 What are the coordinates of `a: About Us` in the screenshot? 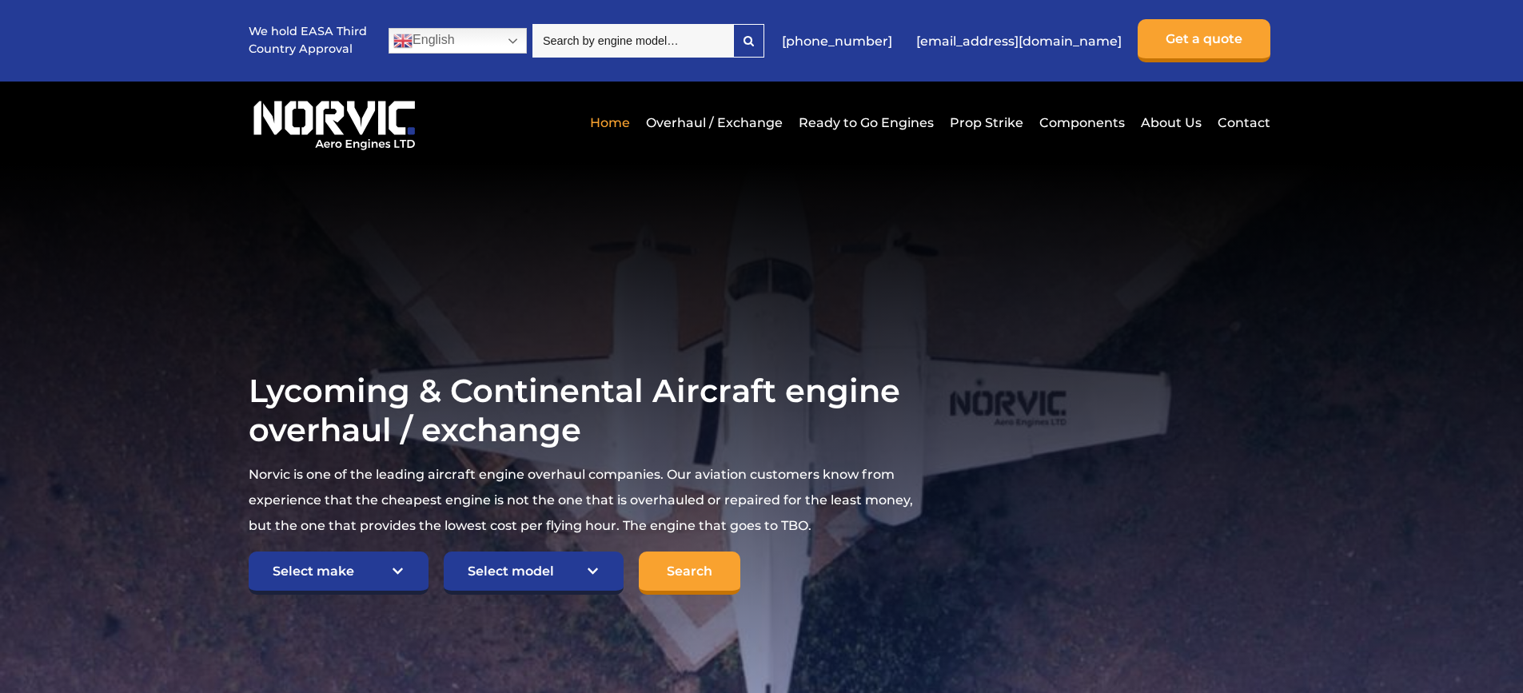 It's located at (1171, 122).